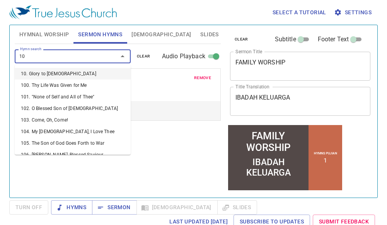 The width and height of the screenshot is (387, 225). I want to click on li: 100. Thy Life Was Given for Me, so click(73, 85).